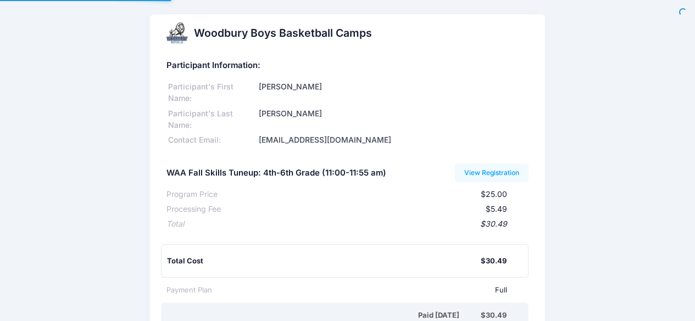  Describe the element at coordinates (360, 291) in the screenshot. I see `div: Full` at that location.